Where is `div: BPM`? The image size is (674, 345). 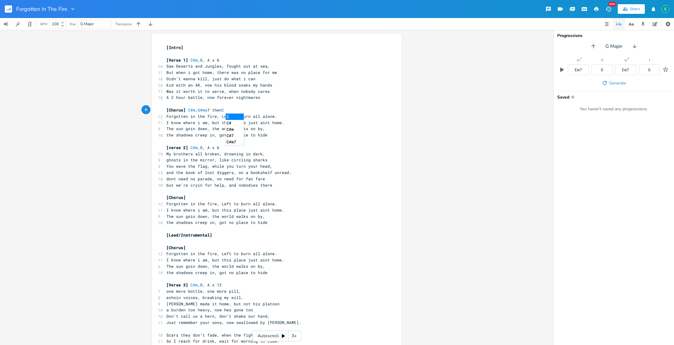 div: BPM is located at coordinates (44, 24).